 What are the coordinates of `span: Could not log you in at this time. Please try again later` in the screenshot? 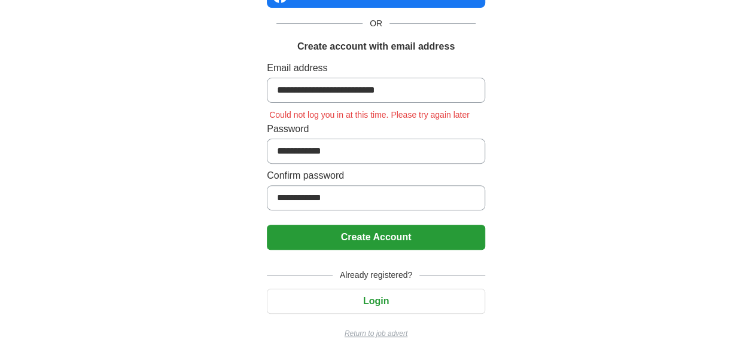 It's located at (369, 115).